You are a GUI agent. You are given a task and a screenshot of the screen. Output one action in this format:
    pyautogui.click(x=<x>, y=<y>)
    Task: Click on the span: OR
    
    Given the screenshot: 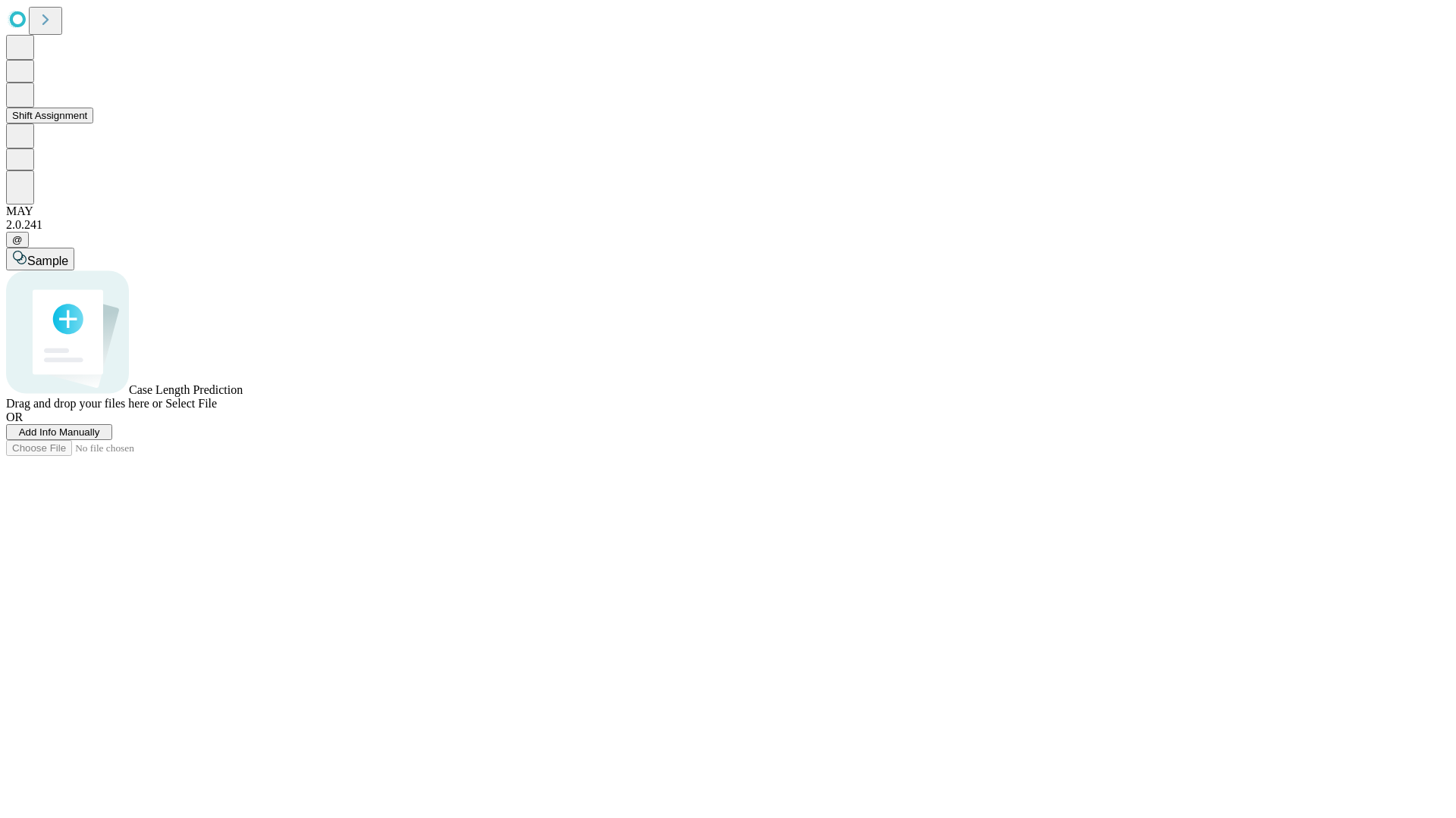 What is the action you would take?
    pyautogui.click(x=14, y=417)
    